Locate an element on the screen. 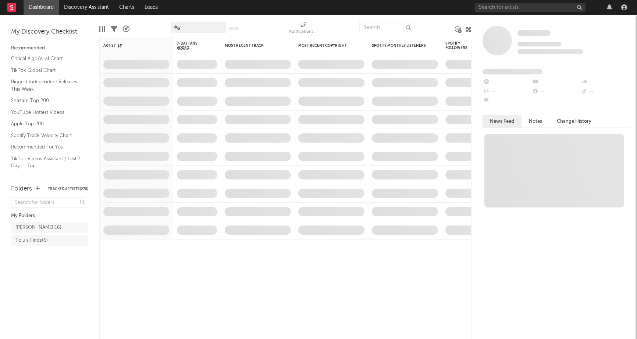 This screenshot has width=637, height=339. a: Biggest Independent Releases This Week is located at coordinates (46, 85).